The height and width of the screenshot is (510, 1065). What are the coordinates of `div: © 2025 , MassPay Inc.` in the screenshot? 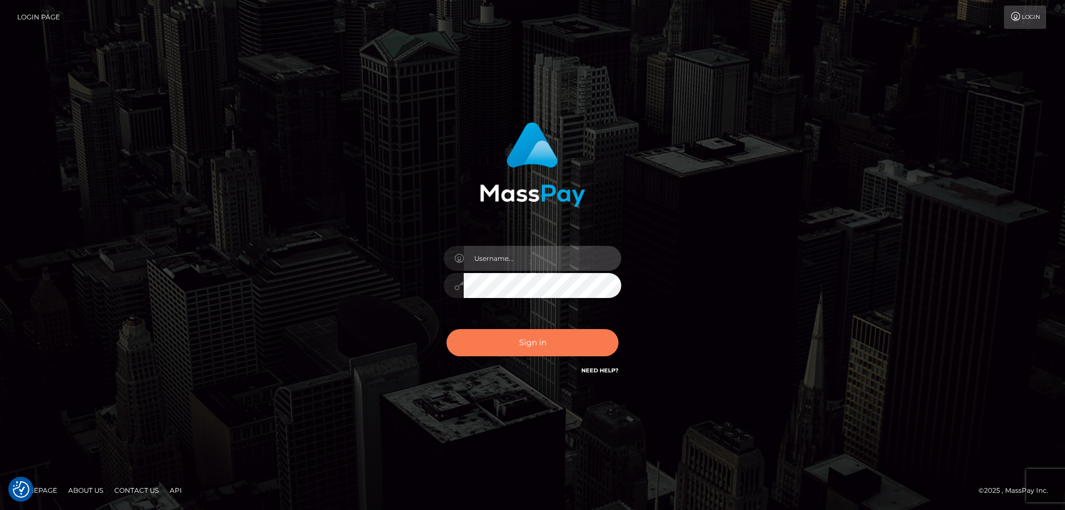 It's located at (1018, 490).